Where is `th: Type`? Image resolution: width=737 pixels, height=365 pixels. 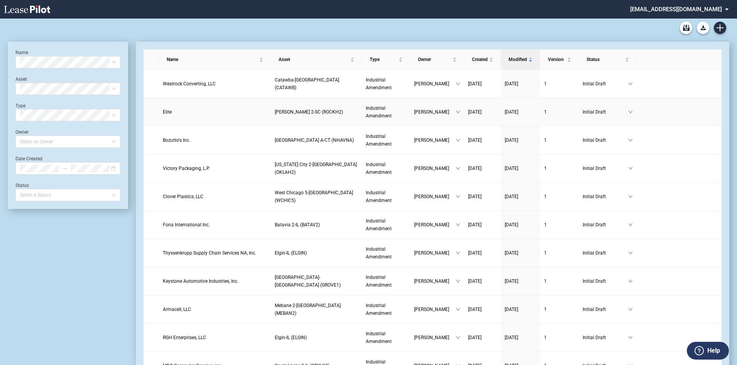 th: Type is located at coordinates (386, 59).